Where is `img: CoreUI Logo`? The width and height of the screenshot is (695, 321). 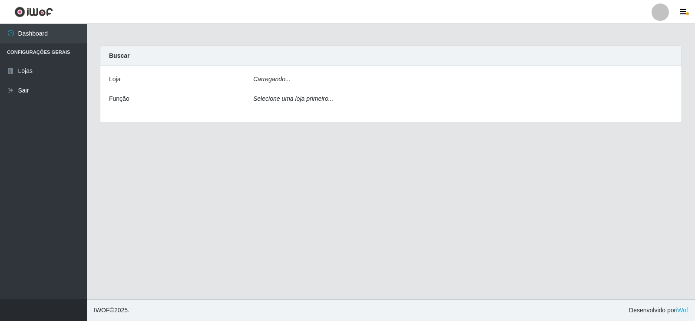
img: CoreUI Logo is located at coordinates (33, 12).